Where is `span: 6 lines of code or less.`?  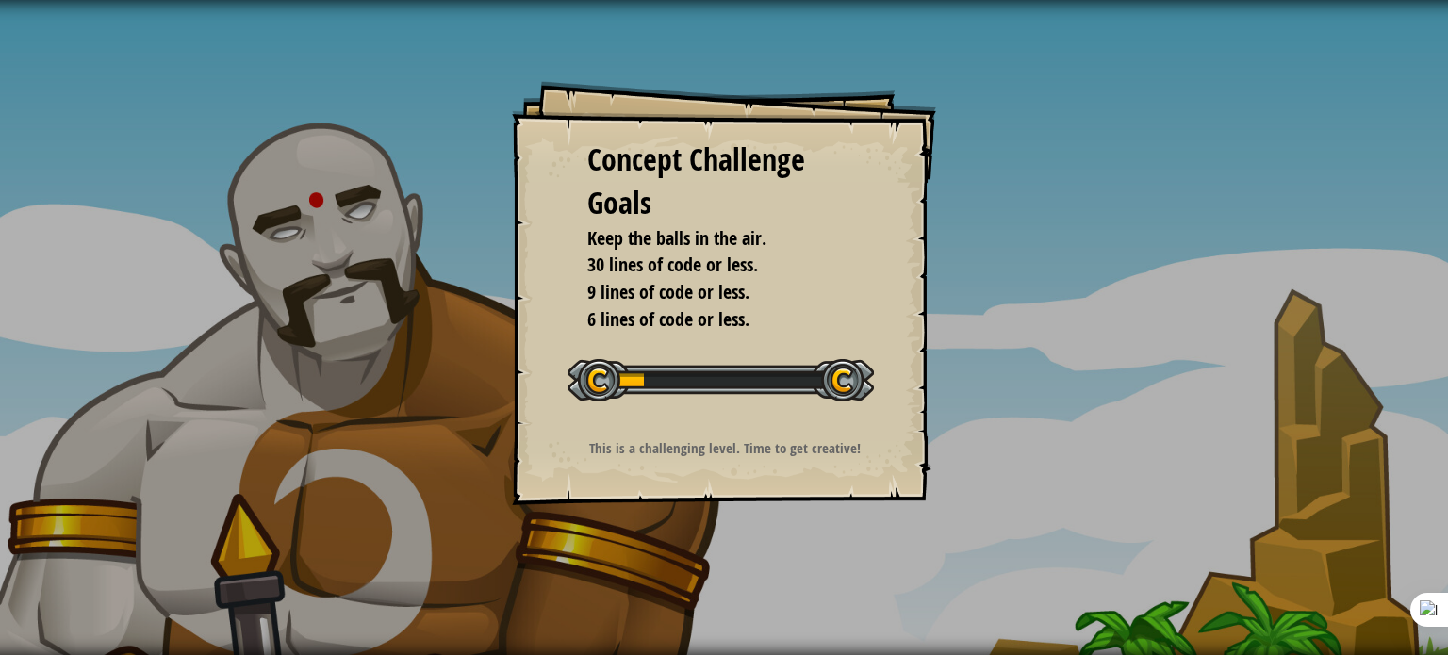 span: 6 lines of code or less. is located at coordinates (668, 319).